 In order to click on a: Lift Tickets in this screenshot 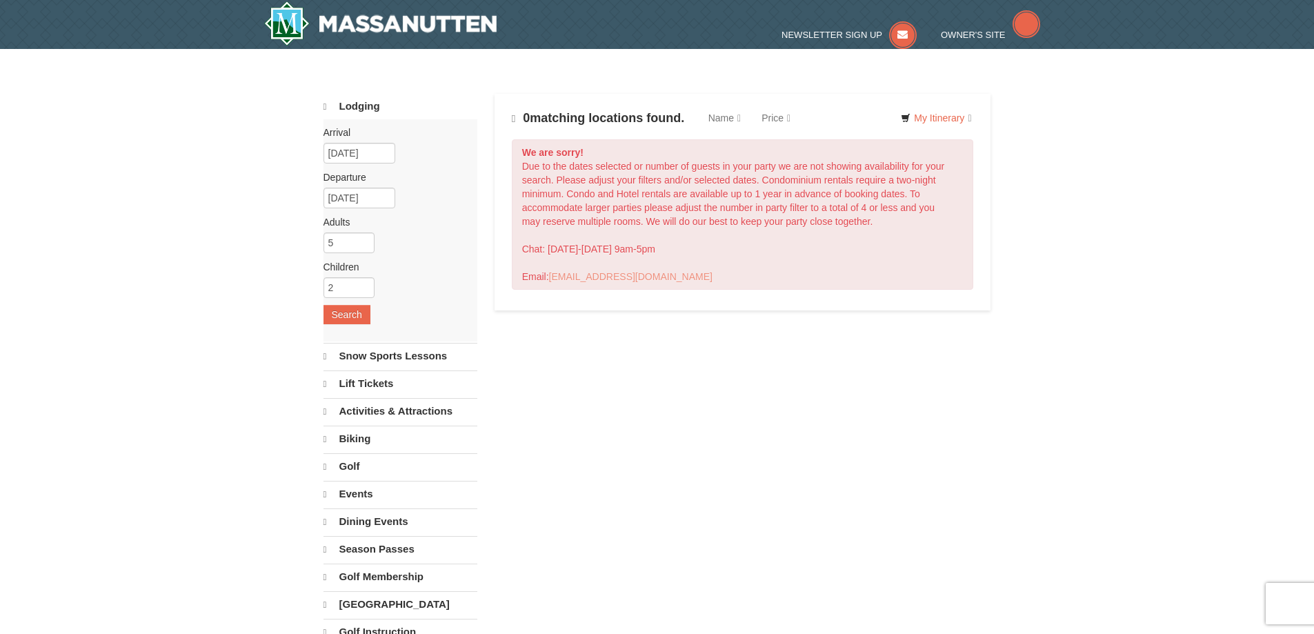, I will do `click(400, 384)`.